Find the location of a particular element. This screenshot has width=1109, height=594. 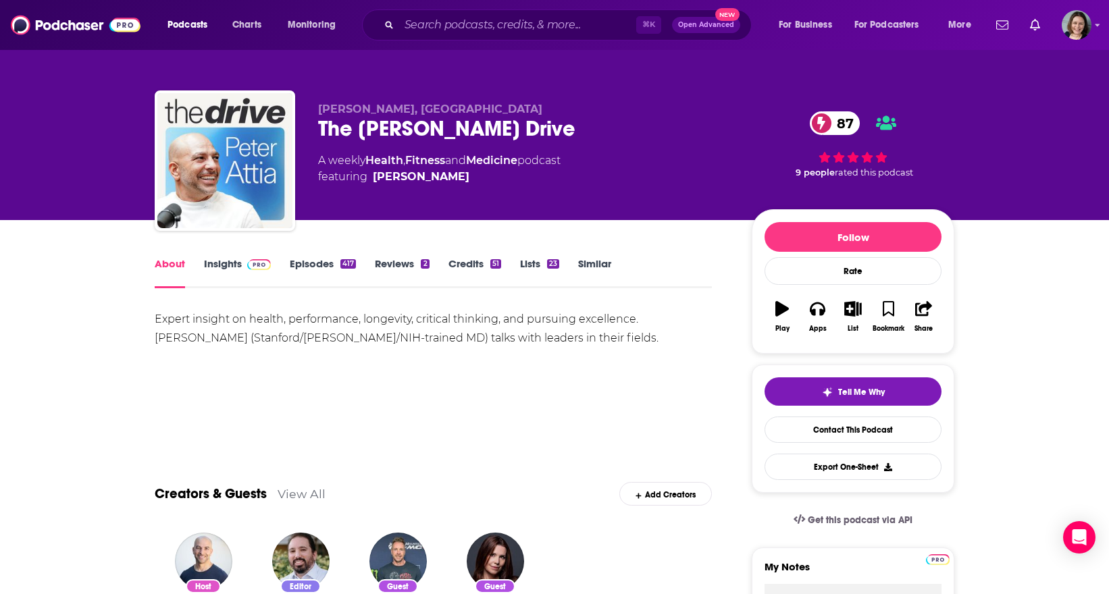

div: Editor is located at coordinates (300, 586).